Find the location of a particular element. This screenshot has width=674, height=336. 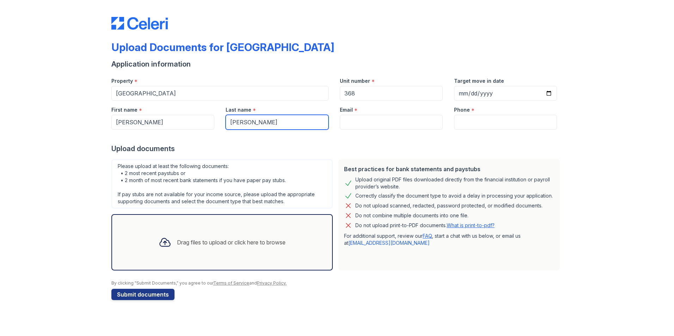

label: Last name is located at coordinates (238, 110).